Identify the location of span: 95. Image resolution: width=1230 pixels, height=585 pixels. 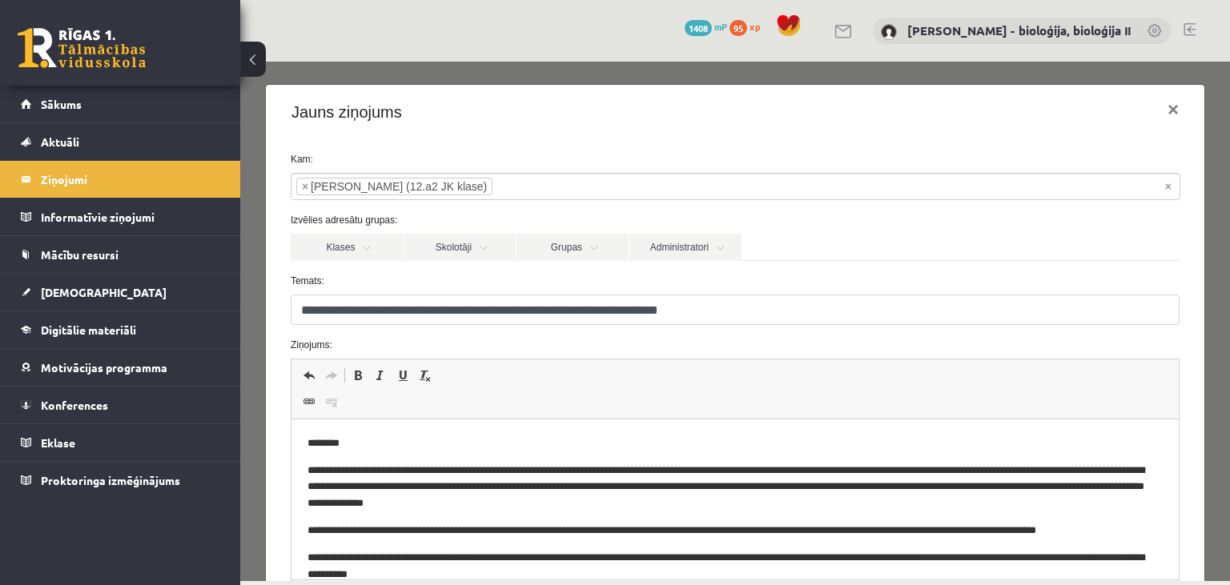
(738, 28).